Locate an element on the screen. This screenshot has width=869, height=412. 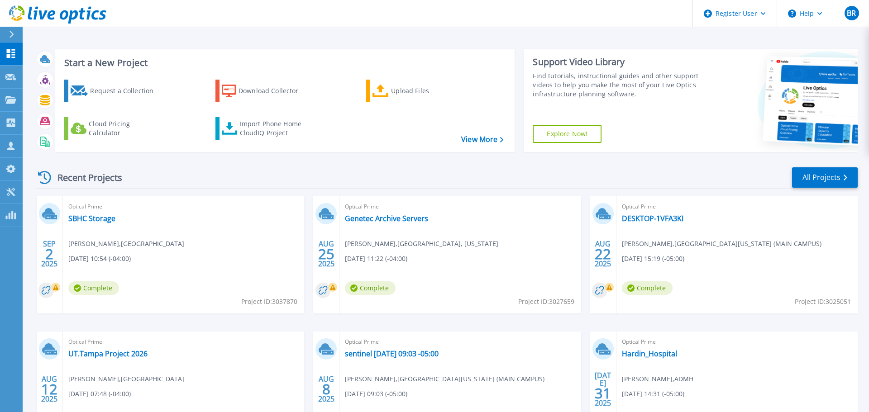
div: Upload Files is located at coordinates (427, 91).